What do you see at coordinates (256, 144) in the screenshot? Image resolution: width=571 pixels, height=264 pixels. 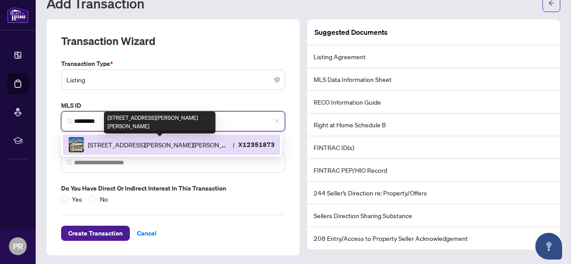 I see `p: X12351873` at bounding box center [256, 144].